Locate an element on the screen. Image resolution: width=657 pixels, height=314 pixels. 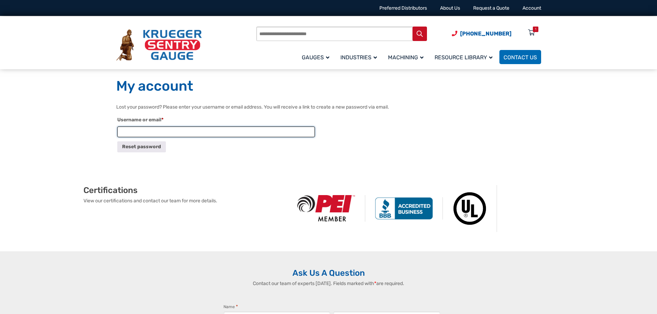
a: Request a Quote is located at coordinates (491, 8).